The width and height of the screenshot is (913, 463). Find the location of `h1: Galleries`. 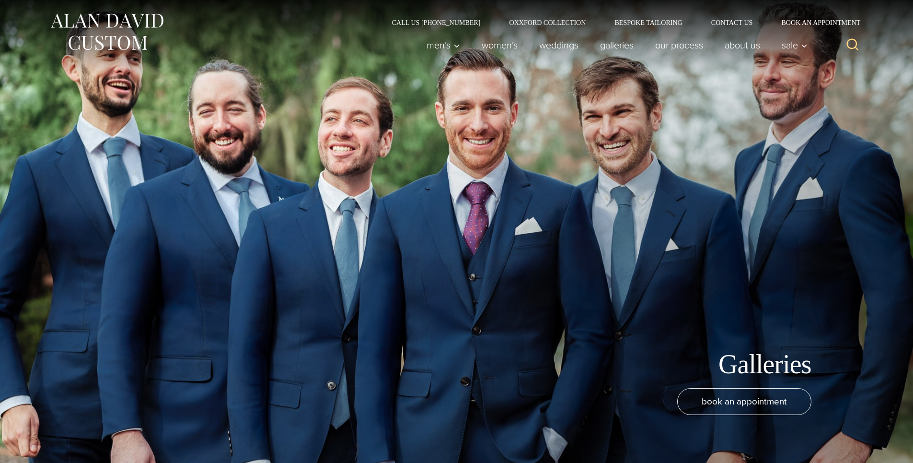

h1: Galleries is located at coordinates (765, 364).